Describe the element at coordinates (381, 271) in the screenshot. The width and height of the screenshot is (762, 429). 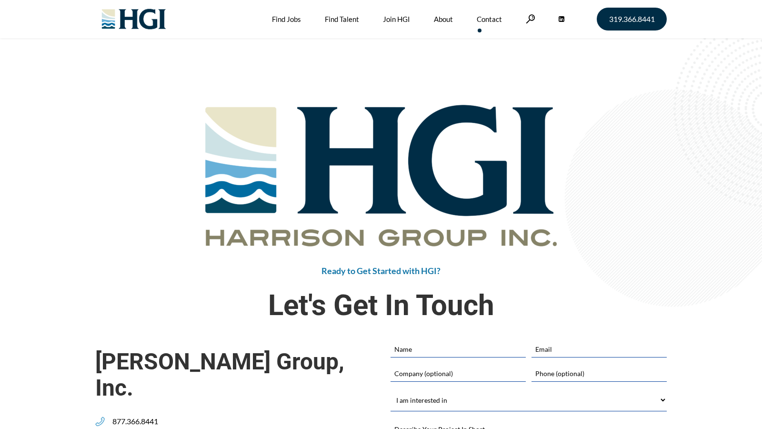
I see `span: Ready to Get Started with HGI?` at that location.